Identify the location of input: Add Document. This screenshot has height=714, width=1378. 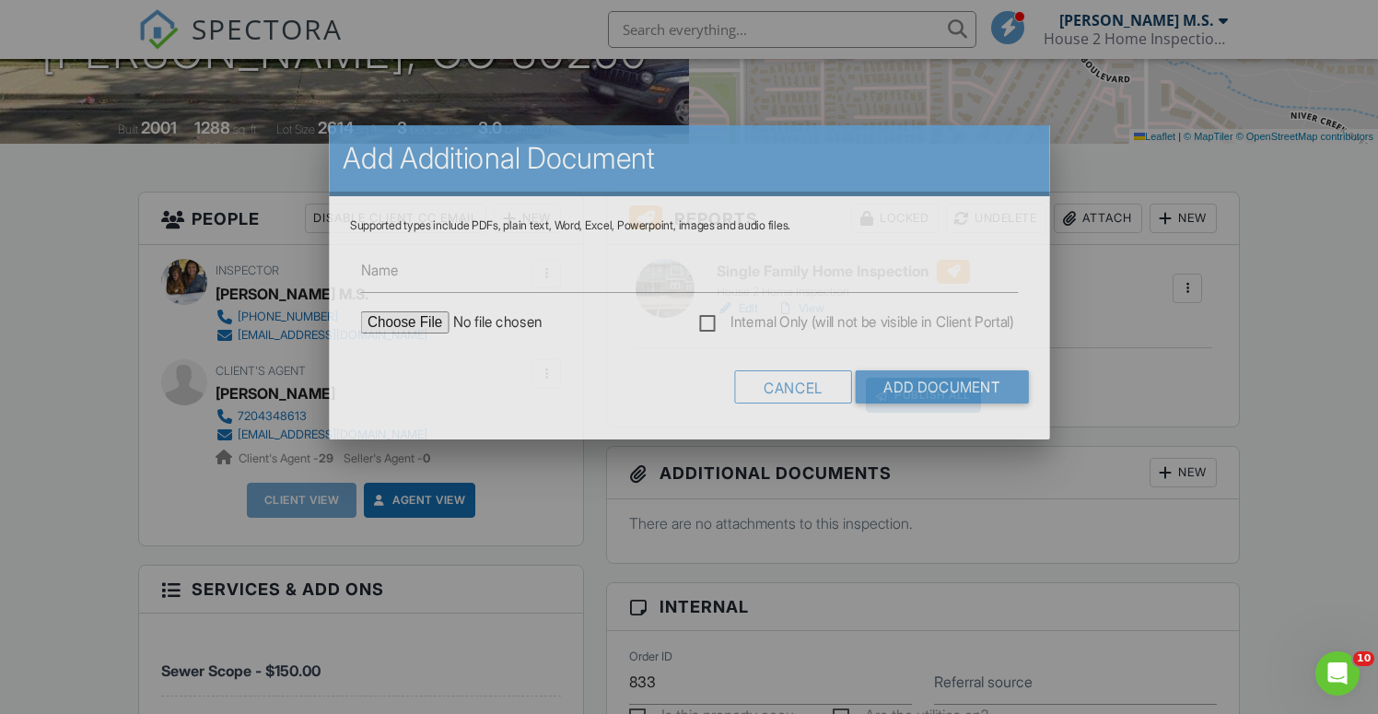
(941, 387).